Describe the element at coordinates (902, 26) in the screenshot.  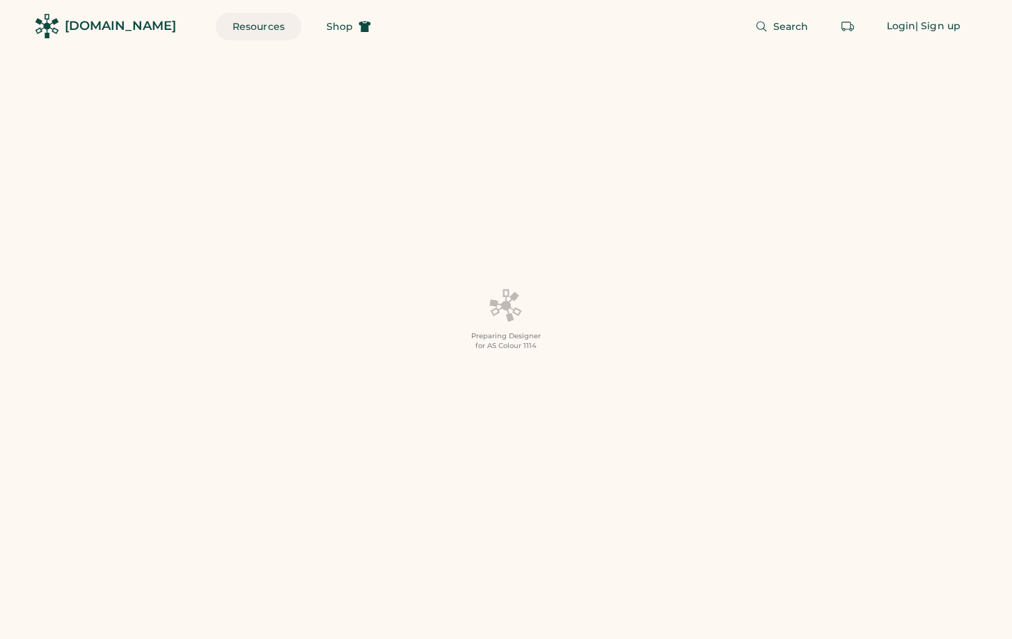
I see `div: Login` at that location.